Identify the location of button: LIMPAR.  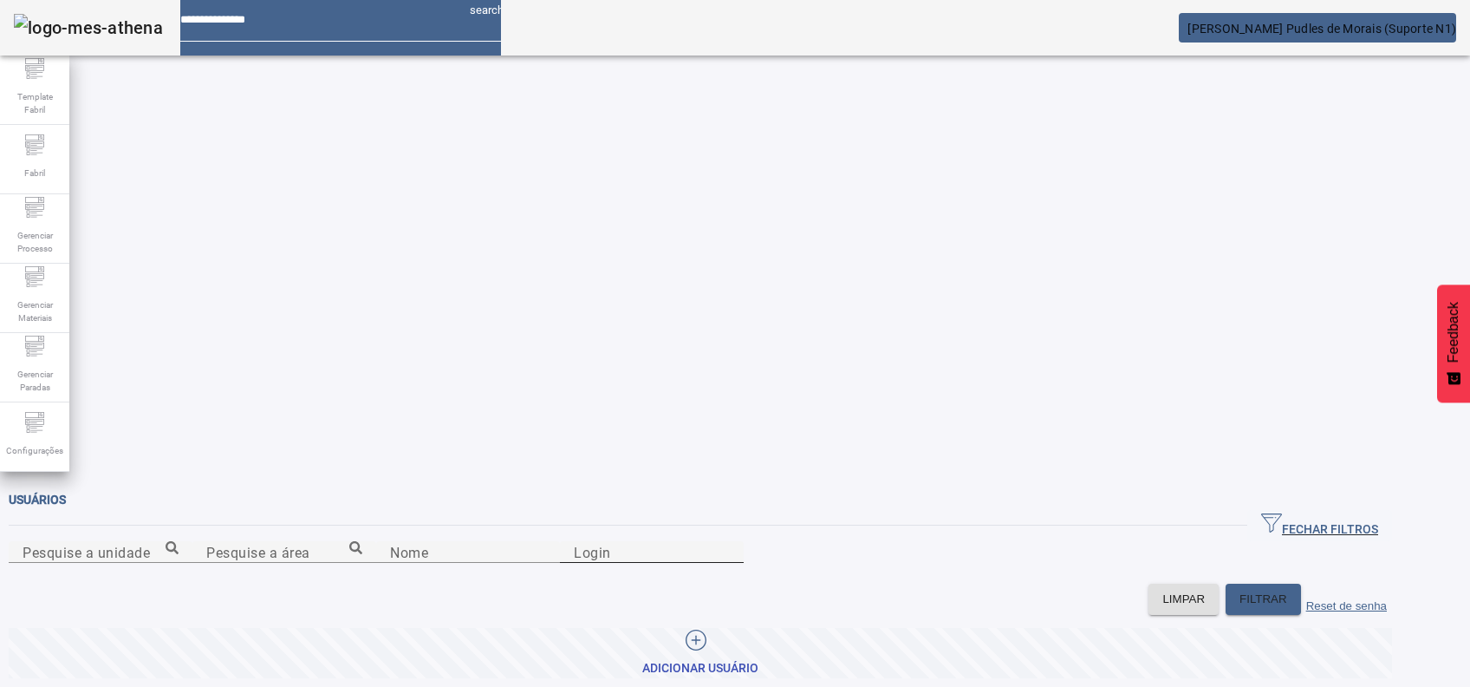
(1183, 599).